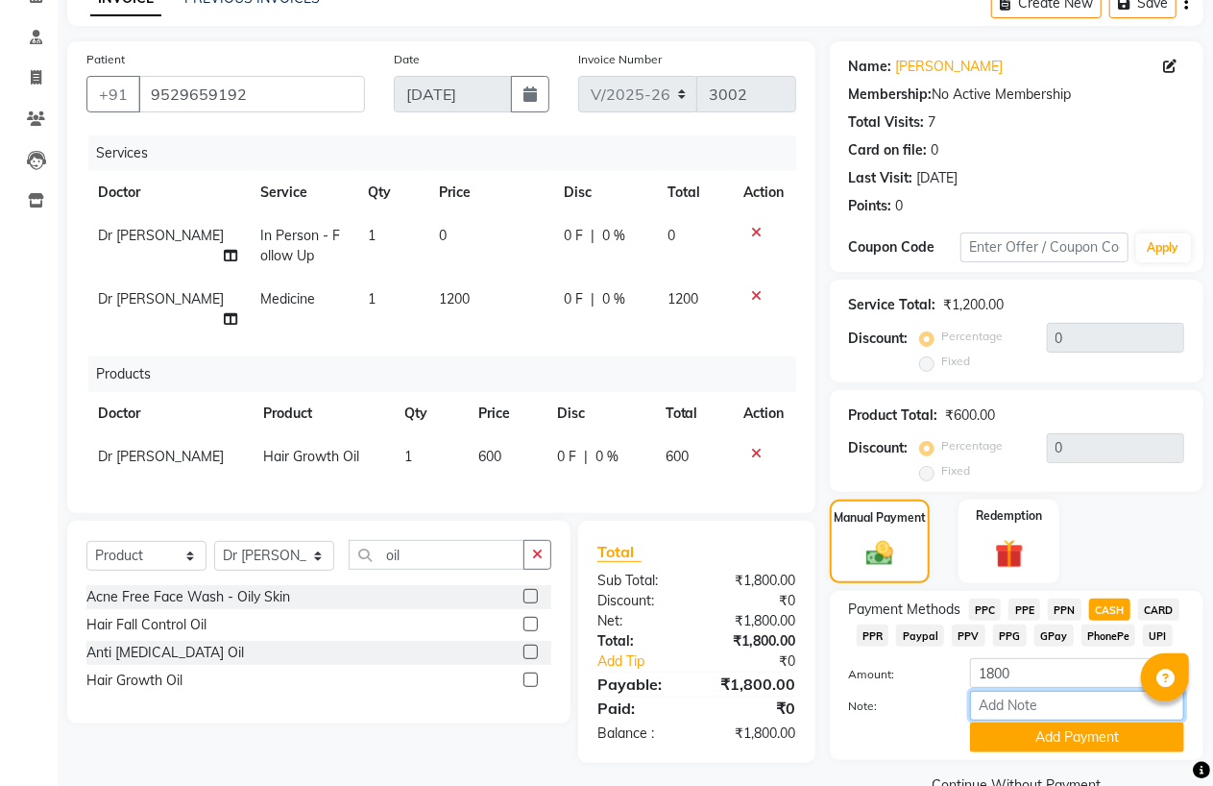  I want to click on span: In Person - Follow Up, so click(300, 245).